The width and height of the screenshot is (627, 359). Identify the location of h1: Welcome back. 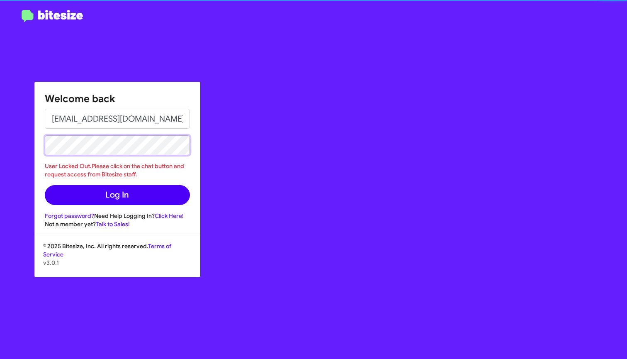
(117, 99).